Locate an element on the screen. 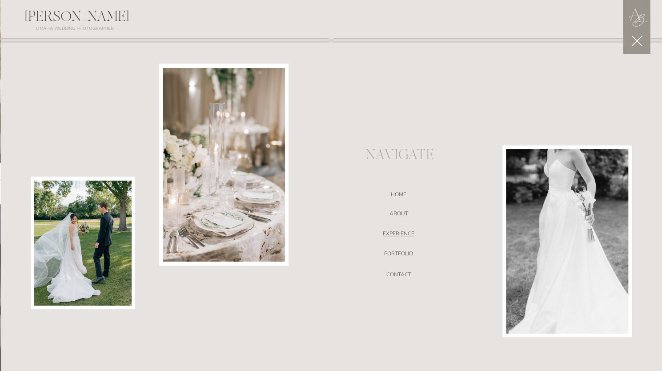  a: ABOUT is located at coordinates (399, 215).